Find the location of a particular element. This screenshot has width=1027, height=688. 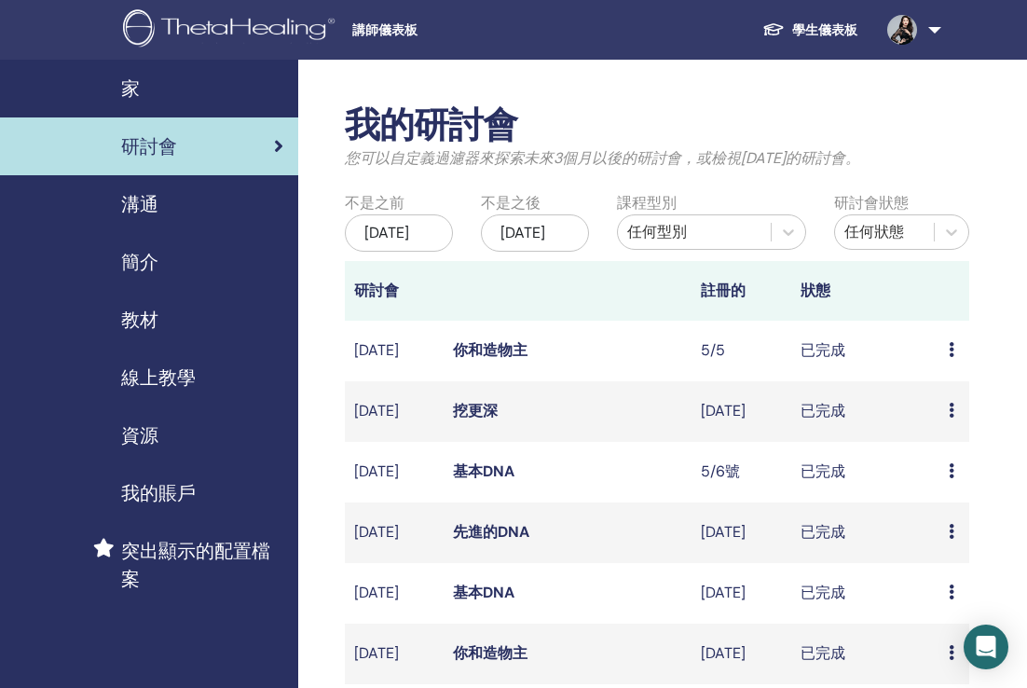

label: 研討會狀態 is located at coordinates (871, 203).